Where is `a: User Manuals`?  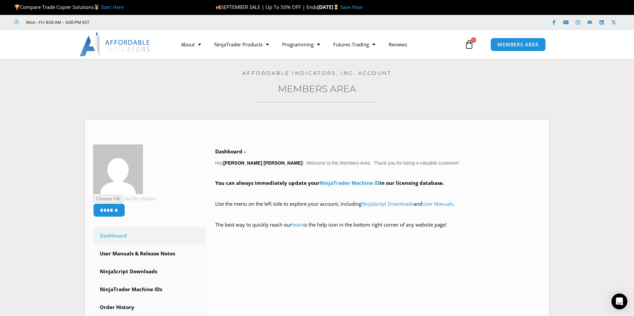
a: User Manuals is located at coordinates (438, 204).